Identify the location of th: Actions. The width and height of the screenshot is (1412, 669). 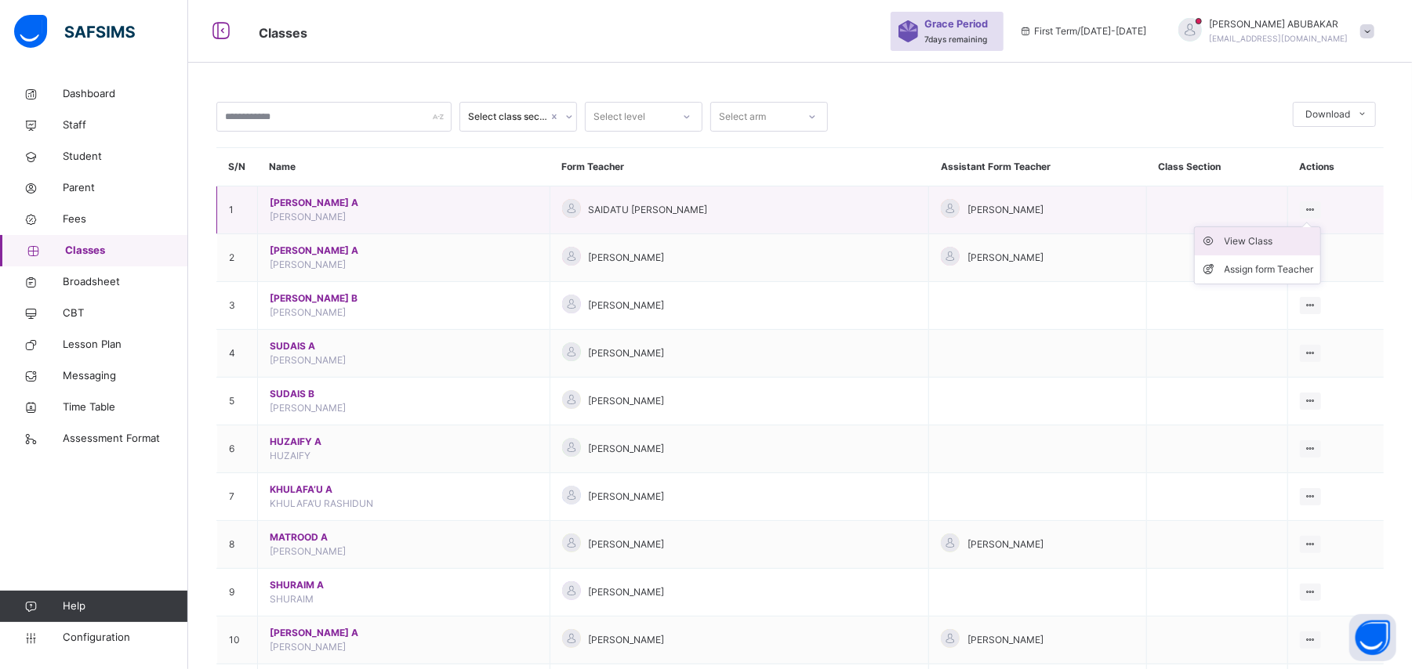
(1335, 167).